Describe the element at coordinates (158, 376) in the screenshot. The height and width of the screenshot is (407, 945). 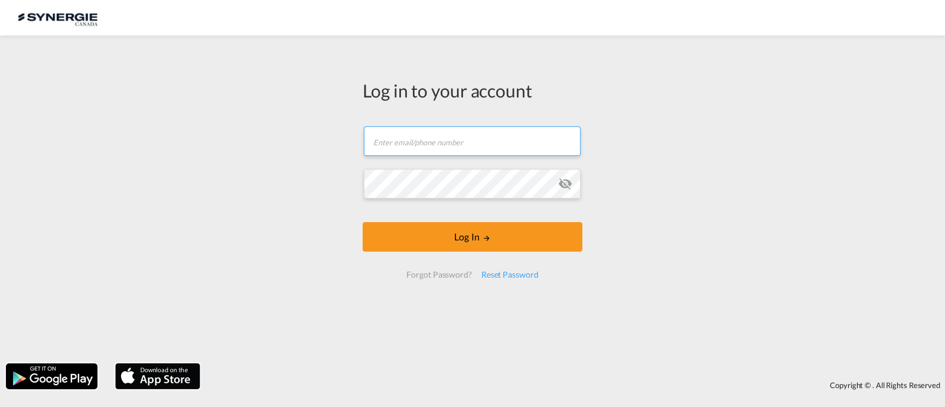
I see `img: apple.png` at that location.